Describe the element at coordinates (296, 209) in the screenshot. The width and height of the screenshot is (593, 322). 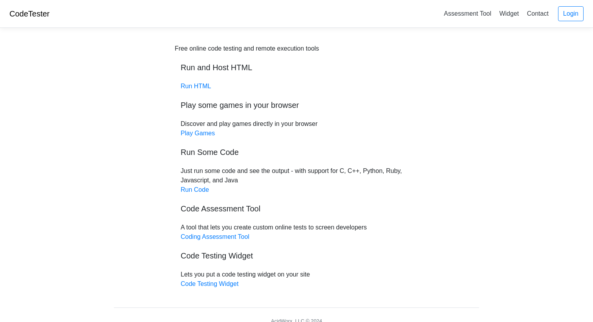
I see `h5: Code Assessment Tool` at that location.